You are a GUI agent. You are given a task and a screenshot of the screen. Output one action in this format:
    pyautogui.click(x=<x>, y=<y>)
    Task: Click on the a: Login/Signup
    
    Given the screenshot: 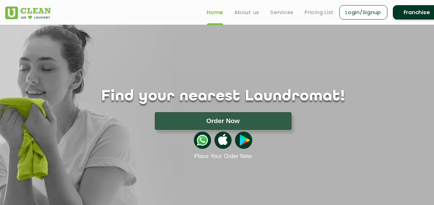 What is the action you would take?
    pyautogui.click(x=363, y=12)
    